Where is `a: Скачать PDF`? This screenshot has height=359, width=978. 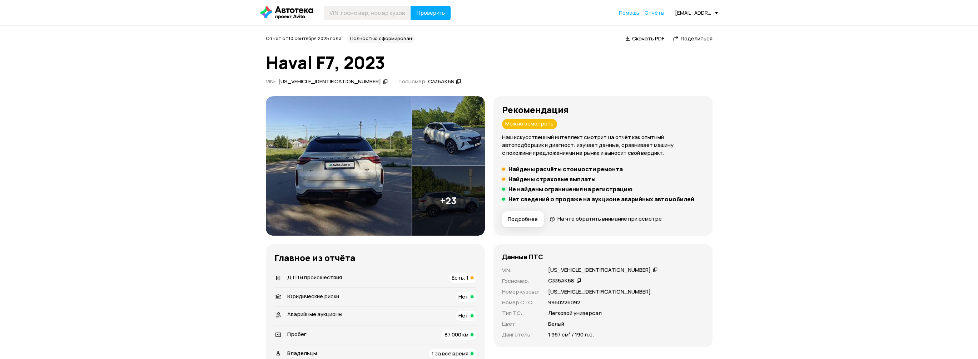
a: Скачать PDF is located at coordinates (644, 38).